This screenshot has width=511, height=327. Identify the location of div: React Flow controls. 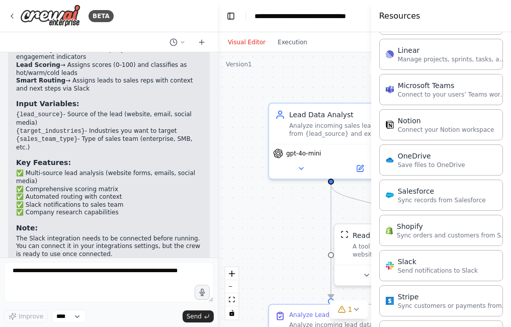
(232, 293).